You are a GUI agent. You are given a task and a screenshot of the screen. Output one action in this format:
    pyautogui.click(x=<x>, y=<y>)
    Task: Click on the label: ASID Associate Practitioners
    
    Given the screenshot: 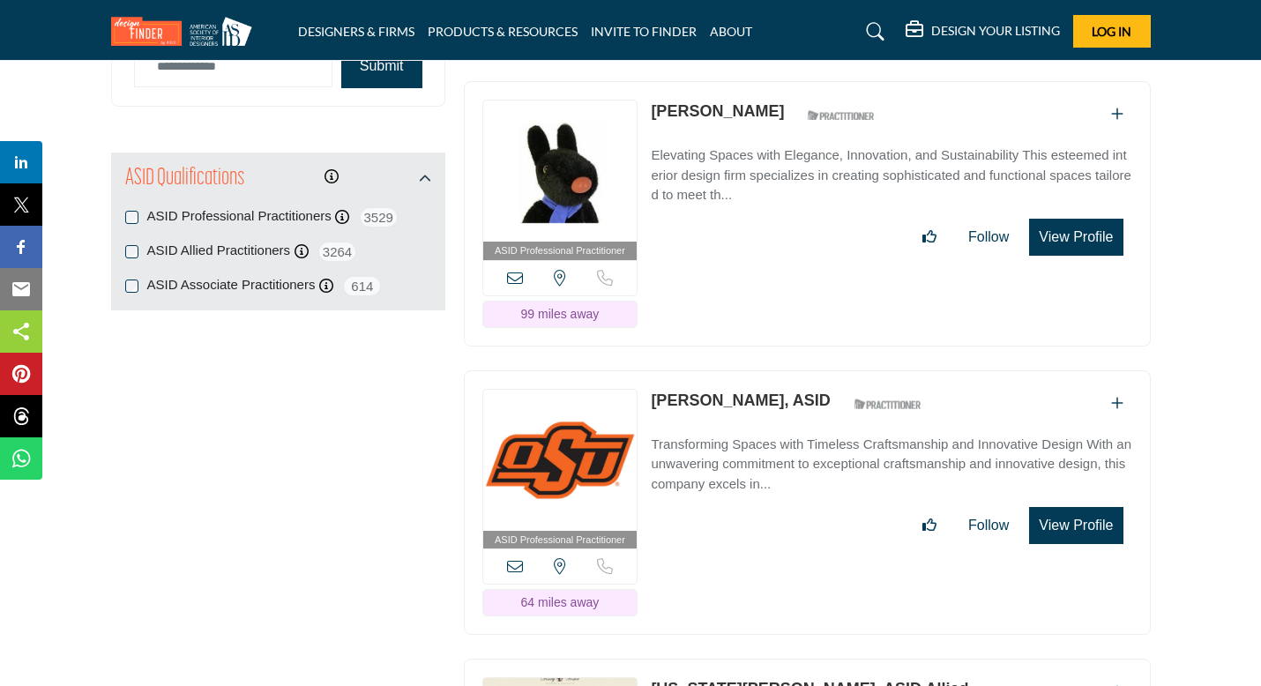 What is the action you would take?
    pyautogui.click(x=231, y=285)
    